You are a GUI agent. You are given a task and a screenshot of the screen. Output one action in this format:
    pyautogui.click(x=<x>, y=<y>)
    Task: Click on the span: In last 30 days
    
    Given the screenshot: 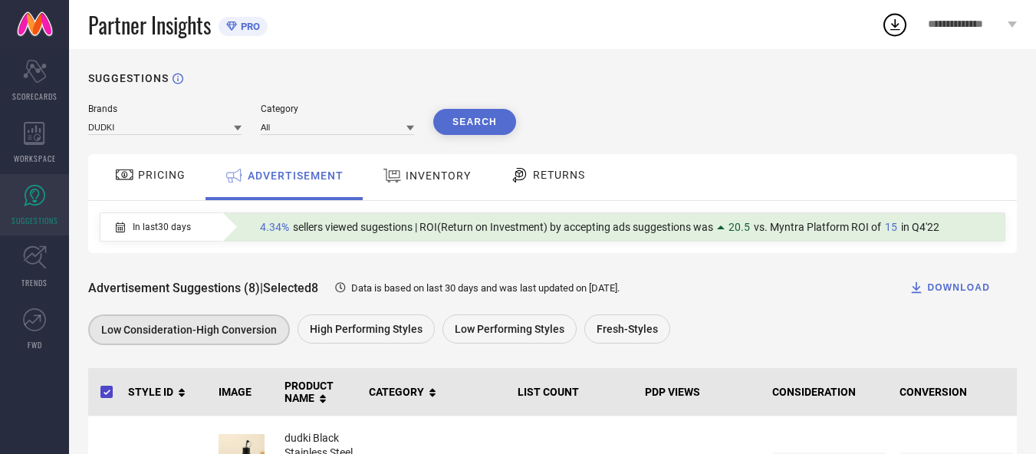 What is the action you would take?
    pyautogui.click(x=162, y=227)
    